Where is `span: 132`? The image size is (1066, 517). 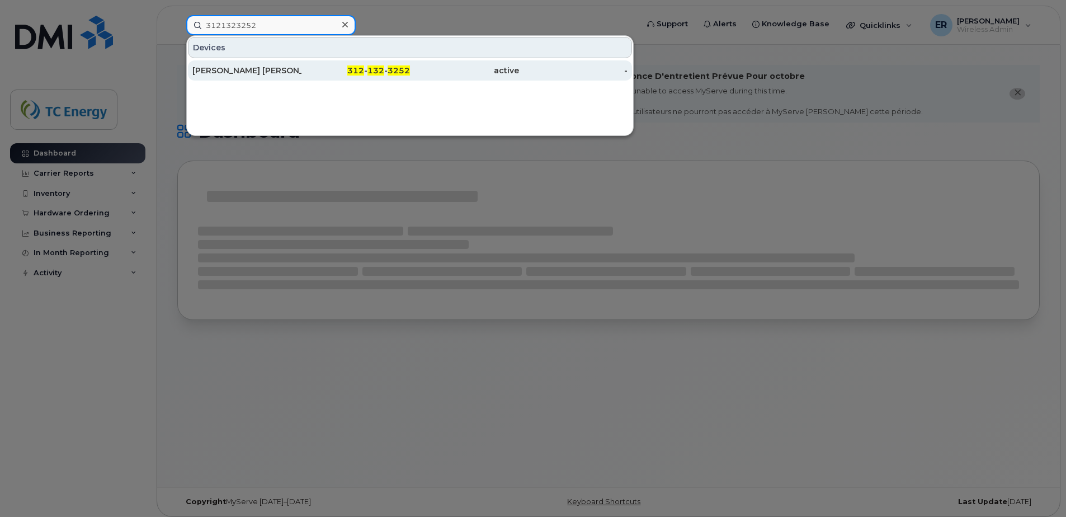
span: 132 is located at coordinates (376, 70).